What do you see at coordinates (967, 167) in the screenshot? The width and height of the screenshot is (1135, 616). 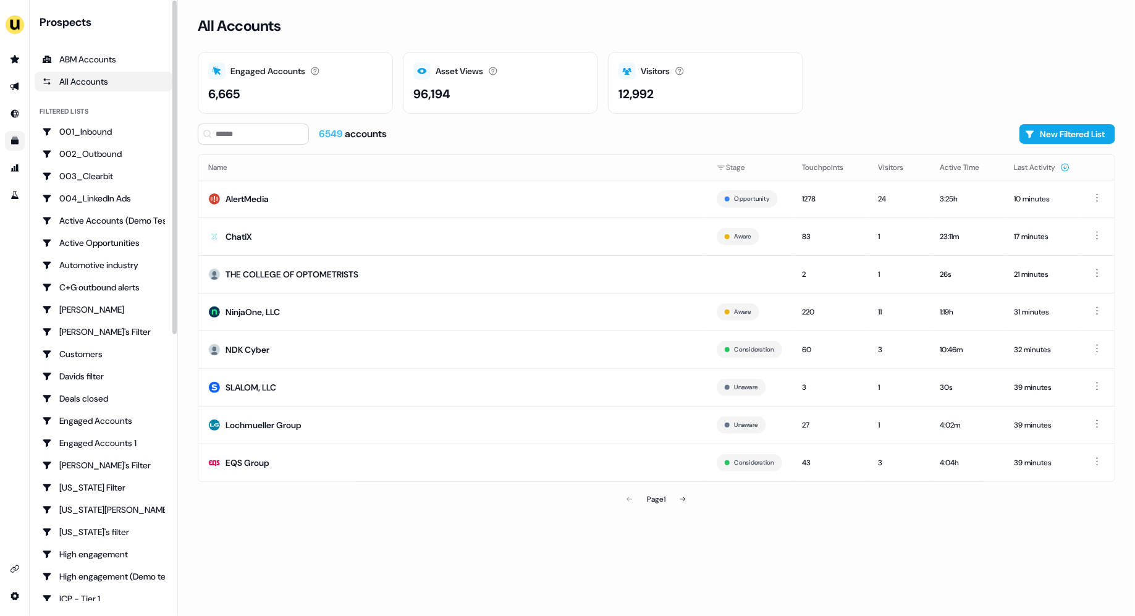 I see `button: Active Time` at bounding box center [967, 167].